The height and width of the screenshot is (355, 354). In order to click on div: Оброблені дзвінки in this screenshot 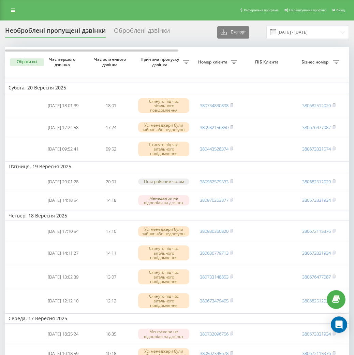, I will do `click(142, 32)`.